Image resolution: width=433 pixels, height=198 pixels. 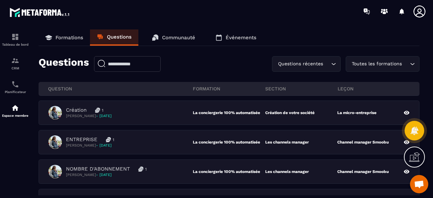 What do you see at coordinates (301, 64) in the screenshot?
I see `span: Questions récentes` at bounding box center [301, 64].